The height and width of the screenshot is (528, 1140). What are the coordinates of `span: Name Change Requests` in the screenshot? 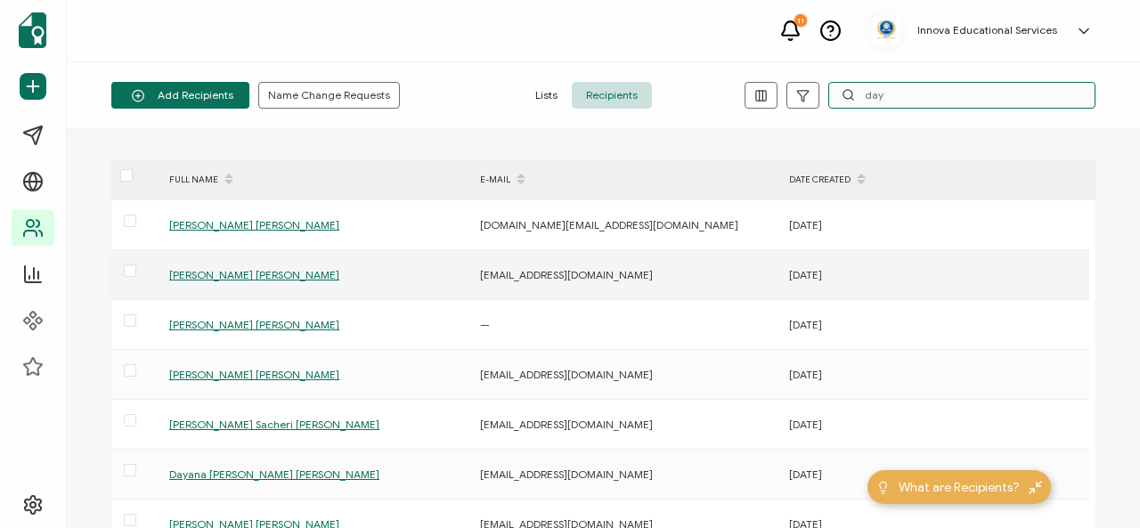 It's located at (329, 95).